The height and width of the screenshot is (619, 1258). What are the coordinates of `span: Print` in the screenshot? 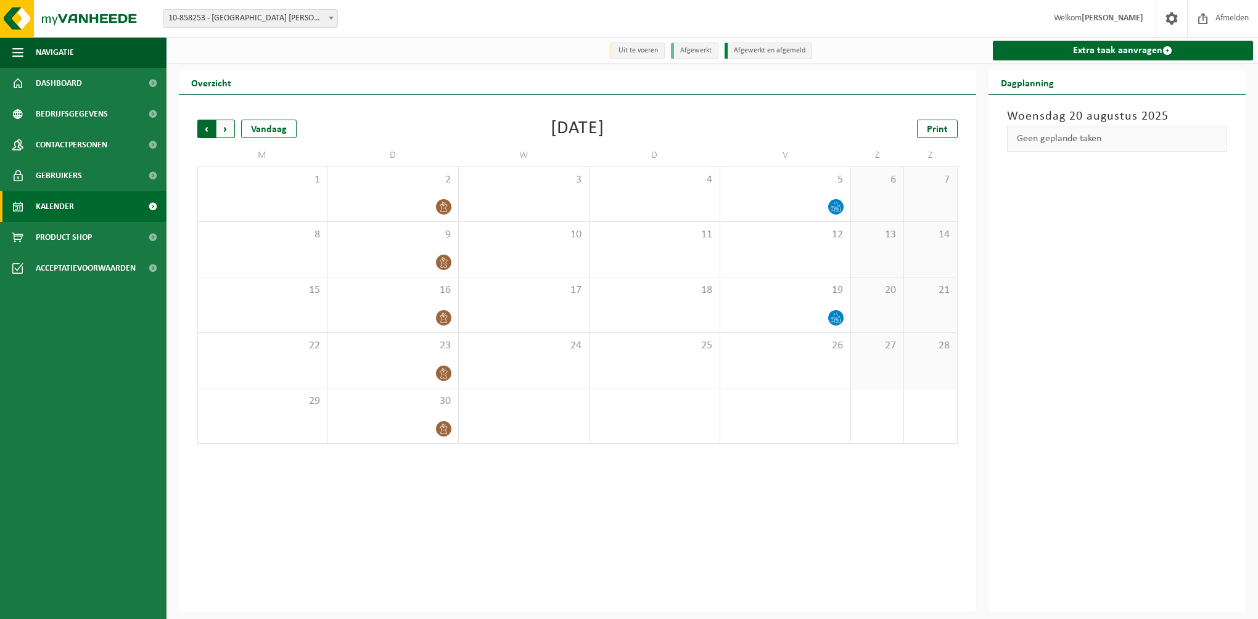 It's located at (938, 130).